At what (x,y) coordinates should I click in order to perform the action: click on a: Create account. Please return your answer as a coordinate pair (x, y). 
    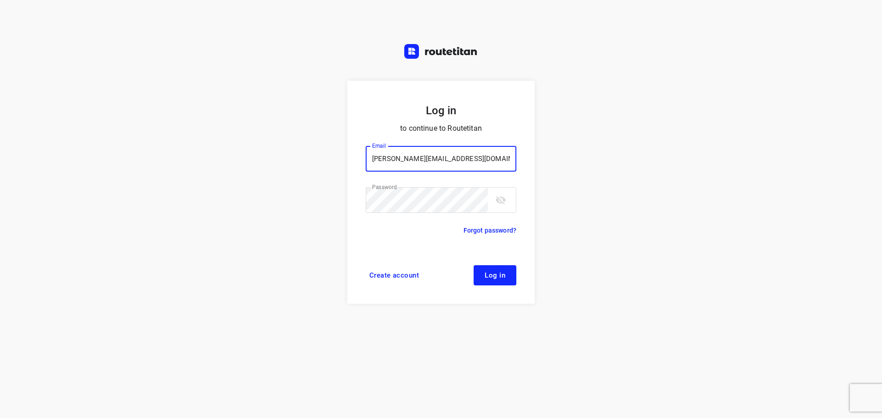
    Looking at the image, I should click on (394, 276).